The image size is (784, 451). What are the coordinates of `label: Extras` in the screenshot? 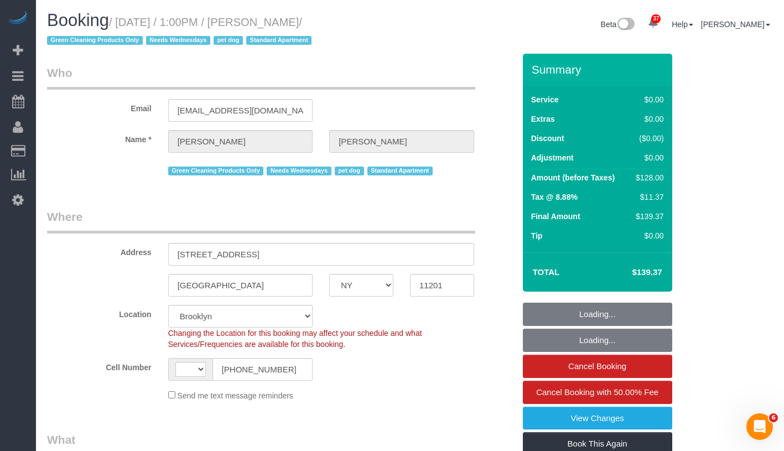 It's located at (543, 119).